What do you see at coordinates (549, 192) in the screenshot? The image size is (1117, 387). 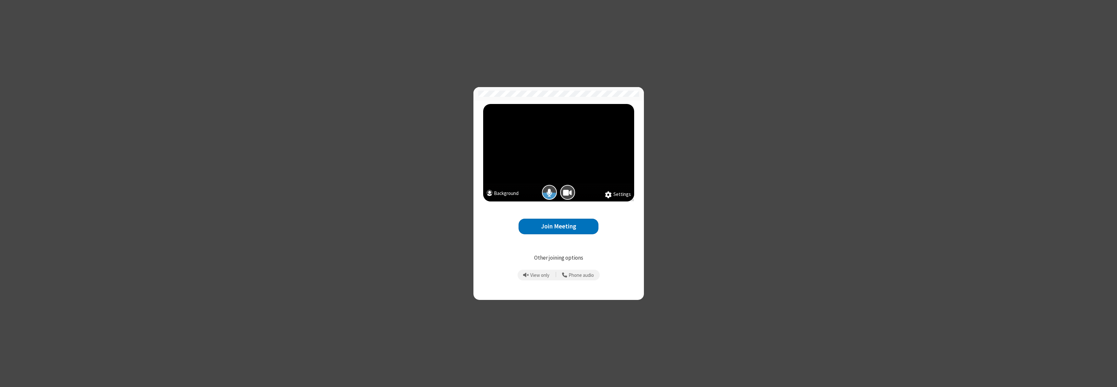 I see `button: Mic is on` at bounding box center [549, 192].